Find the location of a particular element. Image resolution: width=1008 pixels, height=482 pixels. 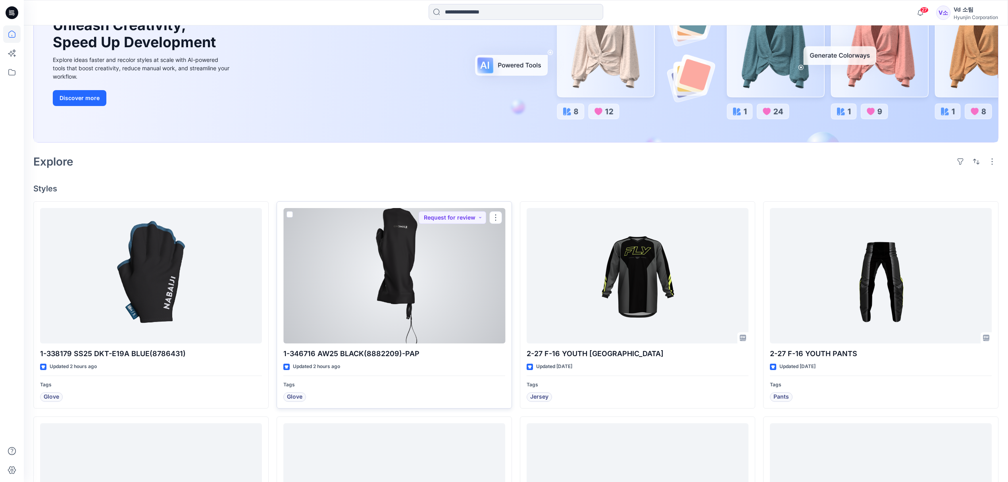

a: 2-27 F-16 YOUTH JERSEY is located at coordinates (637, 276).